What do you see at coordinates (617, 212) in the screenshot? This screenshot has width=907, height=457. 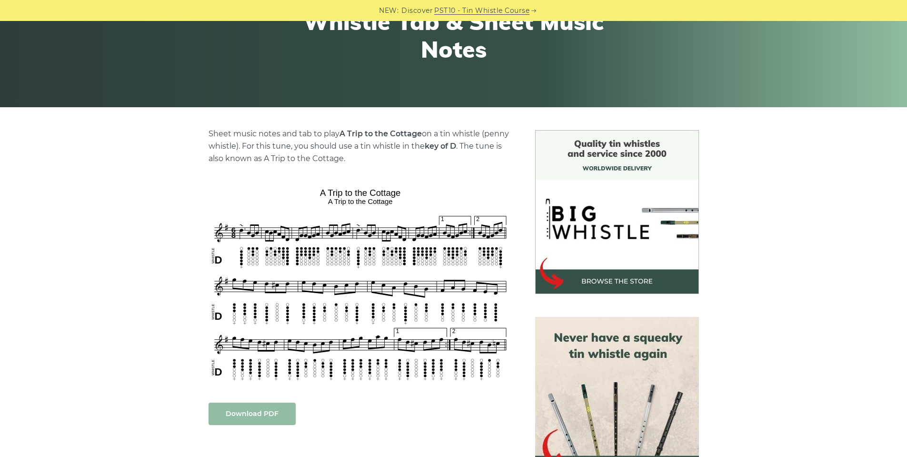 I see `img: BigWhistle Tin Whistle Store` at bounding box center [617, 212].